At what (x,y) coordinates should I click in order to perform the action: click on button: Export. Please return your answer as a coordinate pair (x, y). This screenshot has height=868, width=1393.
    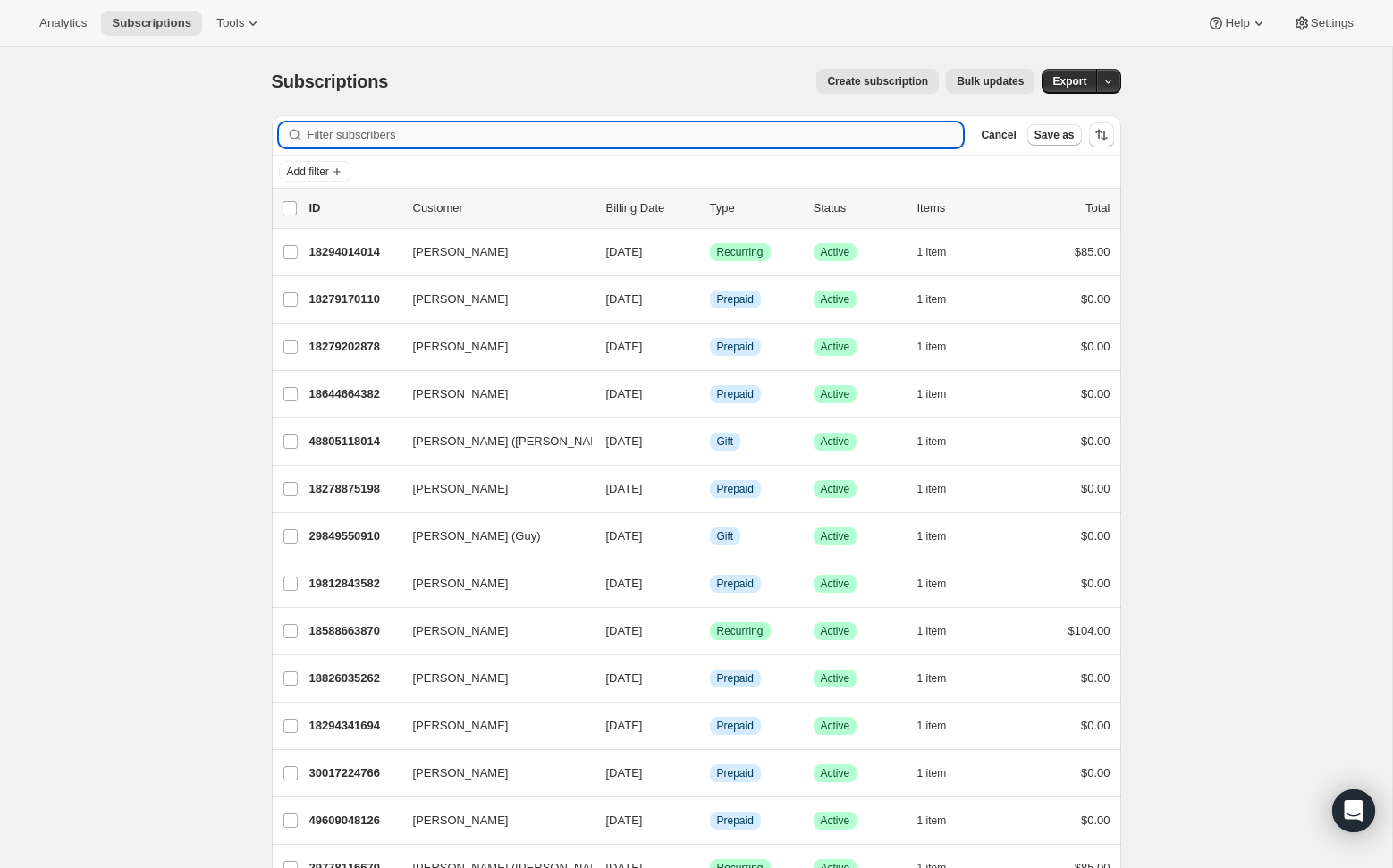
    Looking at the image, I should click on (1069, 82).